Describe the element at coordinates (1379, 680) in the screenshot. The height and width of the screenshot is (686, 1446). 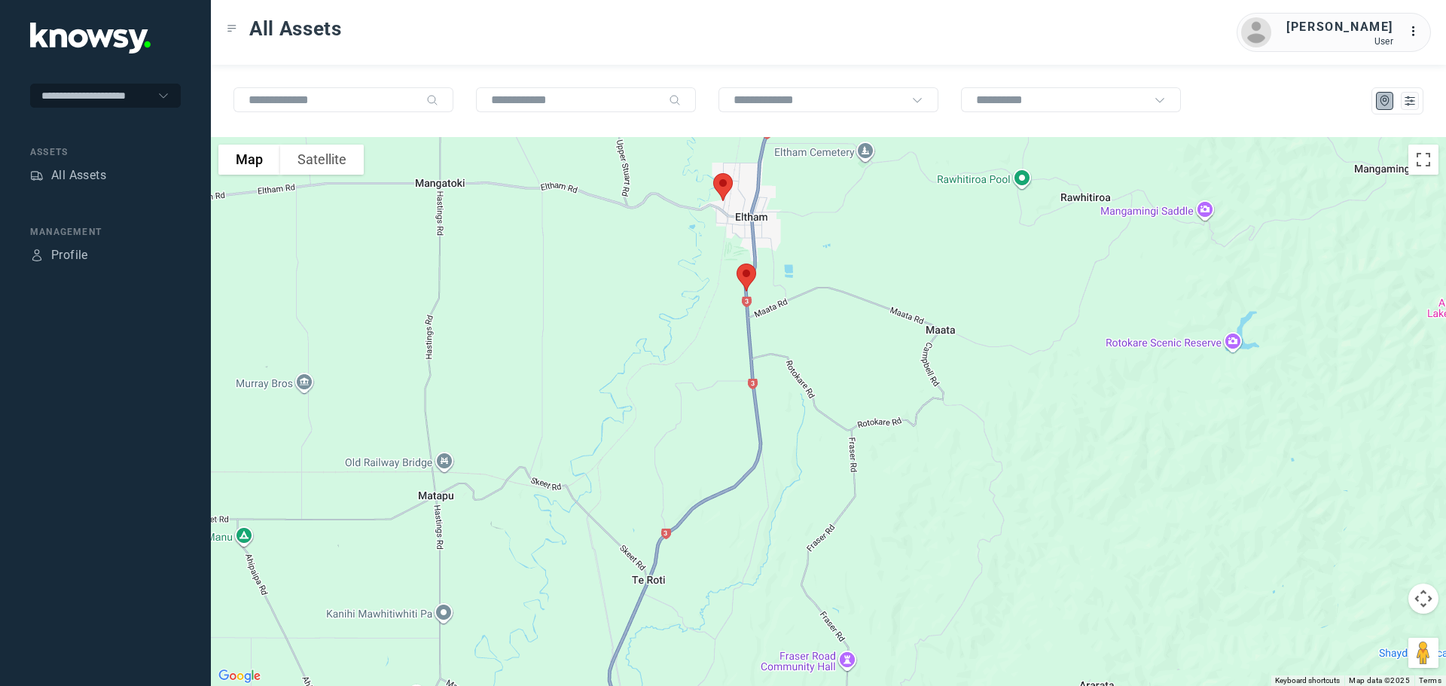
I see `span: Map data ©2025` at that location.